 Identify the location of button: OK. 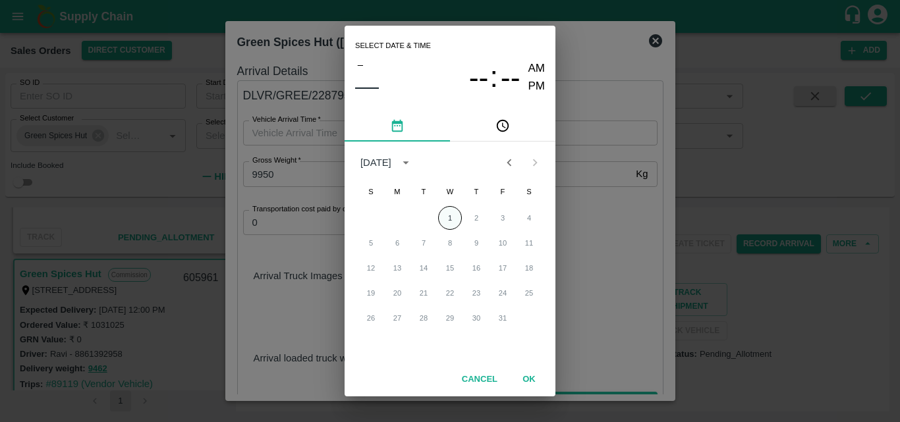
(529, 380).